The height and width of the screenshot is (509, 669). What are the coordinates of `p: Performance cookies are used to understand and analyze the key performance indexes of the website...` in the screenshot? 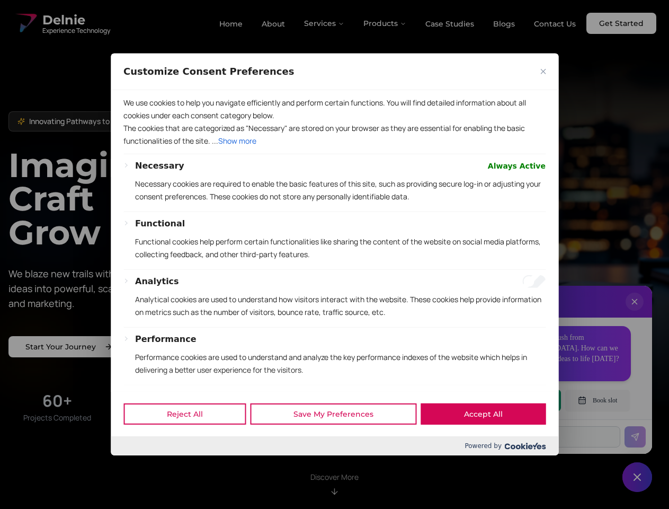 It's located at (340, 364).